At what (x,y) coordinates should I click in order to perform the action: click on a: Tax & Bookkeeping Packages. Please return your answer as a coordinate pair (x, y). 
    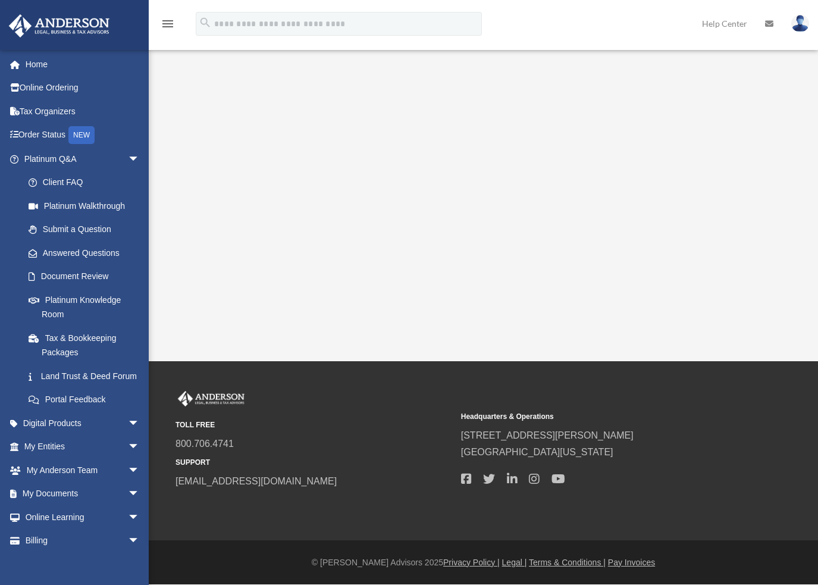
    Looking at the image, I should click on (87, 345).